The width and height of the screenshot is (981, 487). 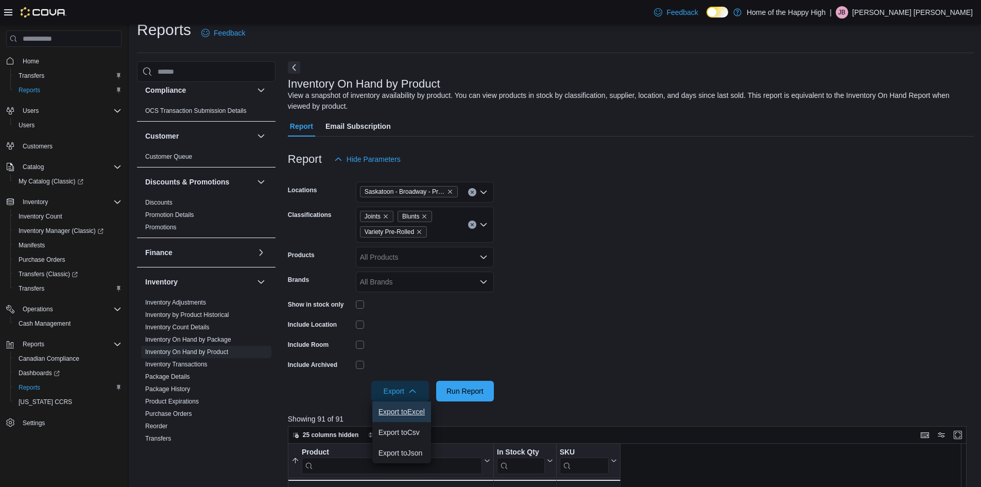 What do you see at coordinates (316, 304) in the screenshot?
I see `label: Show in stock only` at bounding box center [316, 304].